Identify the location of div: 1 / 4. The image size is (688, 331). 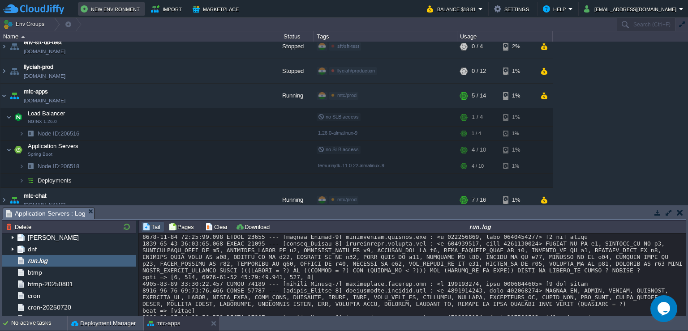
(476, 133).